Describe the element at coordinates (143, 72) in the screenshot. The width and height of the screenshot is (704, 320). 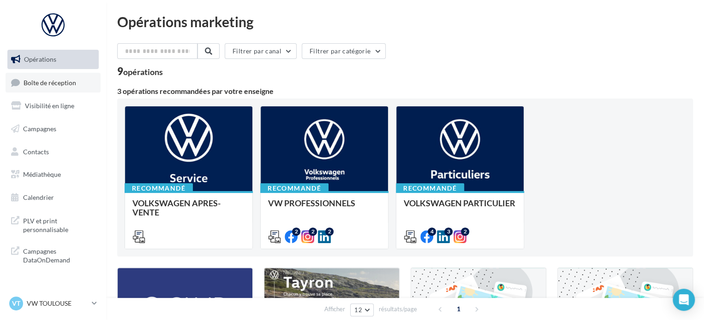
I see `div: opérations` at that location.